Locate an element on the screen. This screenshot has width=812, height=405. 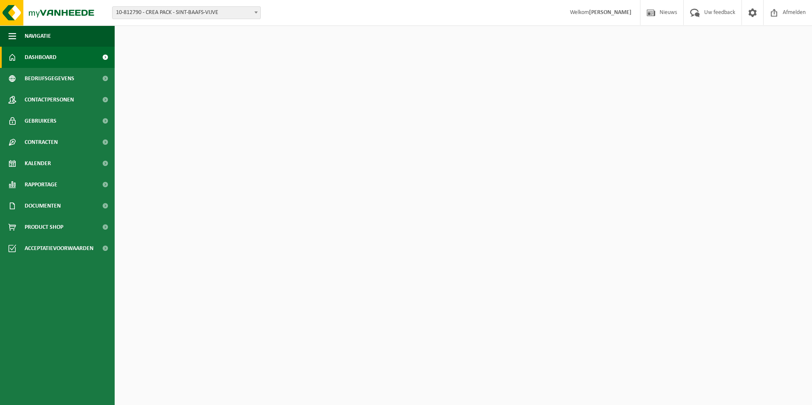
span: 10-812790 - CREA PACK - SINT-BAAFS-VIJVE is located at coordinates (187, 13).